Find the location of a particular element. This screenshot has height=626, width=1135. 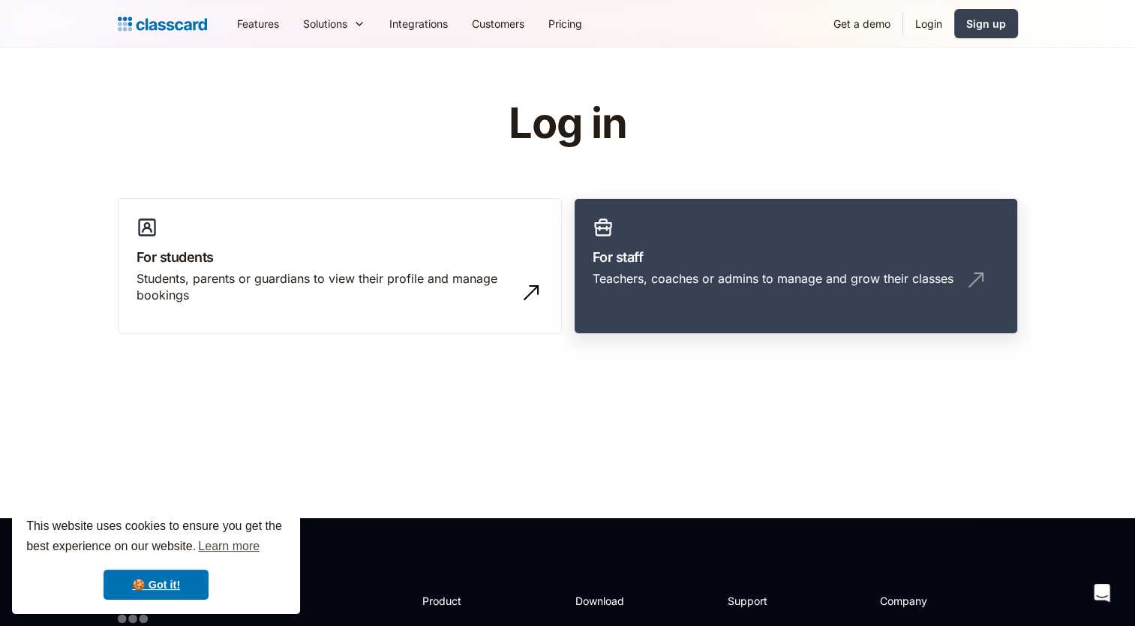

h2: Product is located at coordinates (462, 600).